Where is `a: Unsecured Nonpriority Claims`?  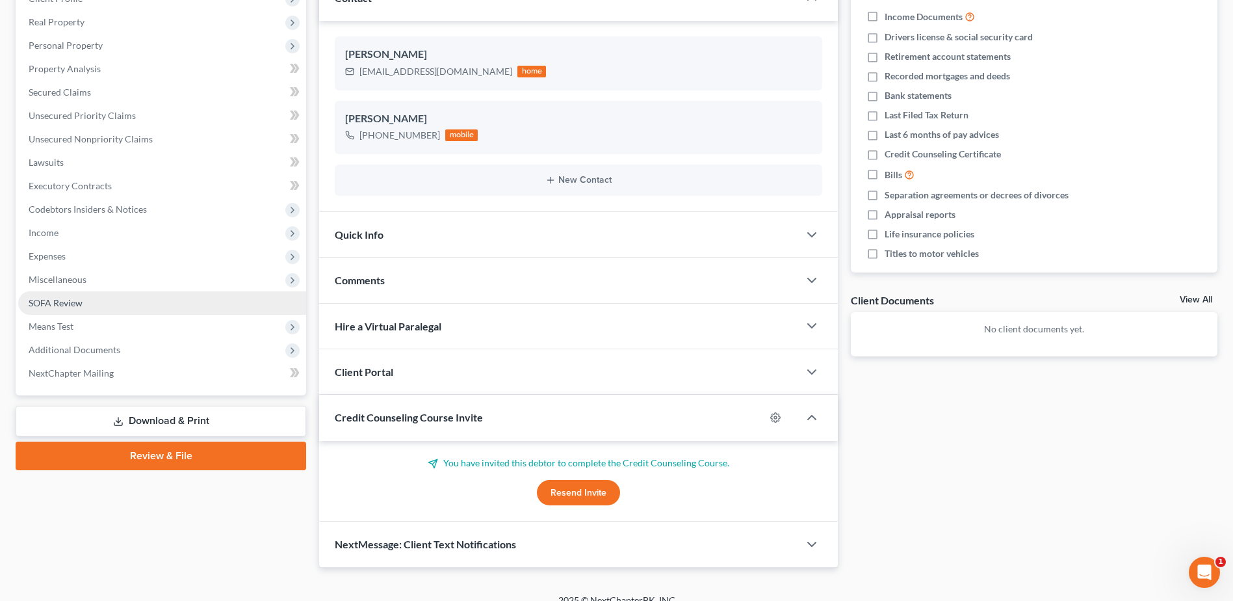 a: Unsecured Nonpriority Claims is located at coordinates (162, 139).